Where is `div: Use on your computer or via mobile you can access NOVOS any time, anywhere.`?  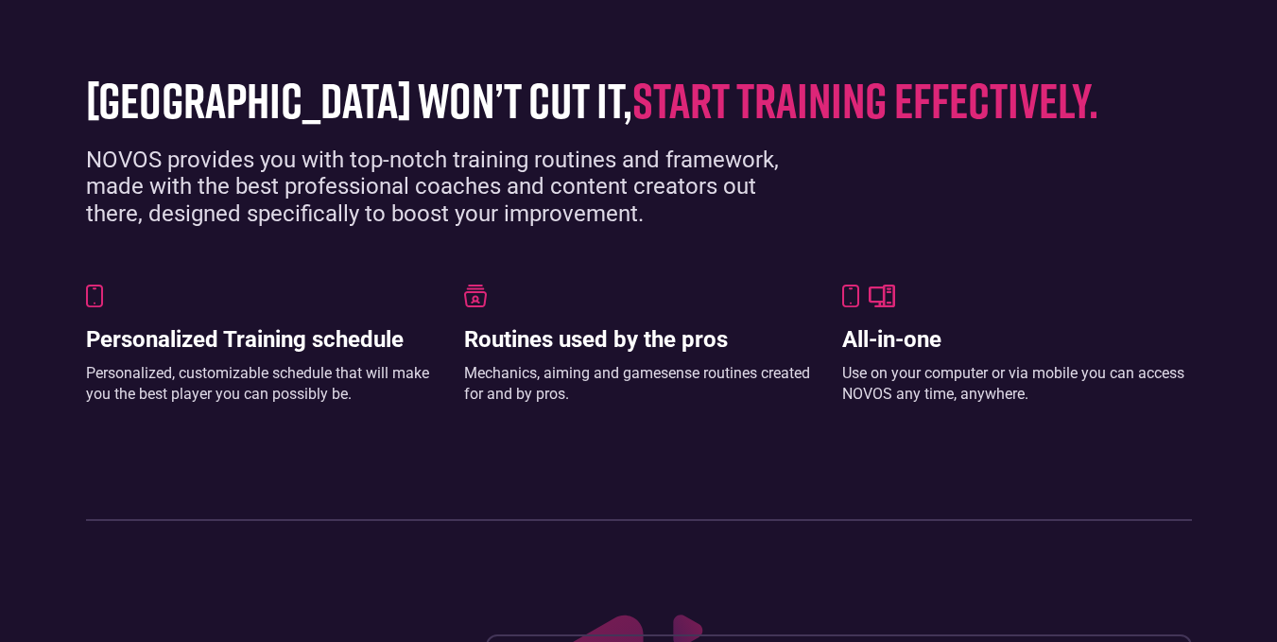
div: Use on your computer or via mobile you can access NOVOS any time, anywhere. is located at coordinates (1017, 384).